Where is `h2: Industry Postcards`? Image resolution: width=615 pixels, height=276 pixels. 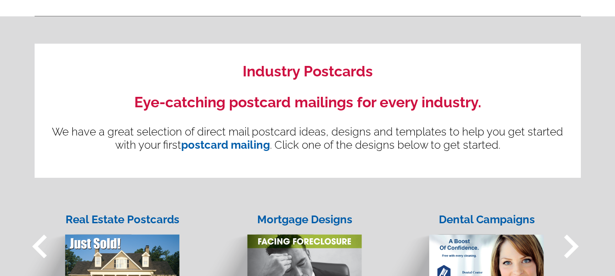 h2: Industry Postcards is located at coordinates (307, 71).